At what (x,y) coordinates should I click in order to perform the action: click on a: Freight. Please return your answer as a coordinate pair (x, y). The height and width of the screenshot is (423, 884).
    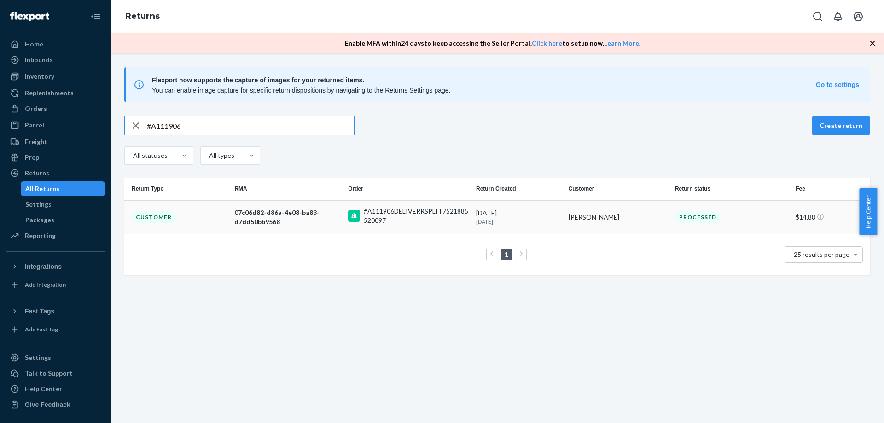
    Looking at the image, I should click on (55, 142).